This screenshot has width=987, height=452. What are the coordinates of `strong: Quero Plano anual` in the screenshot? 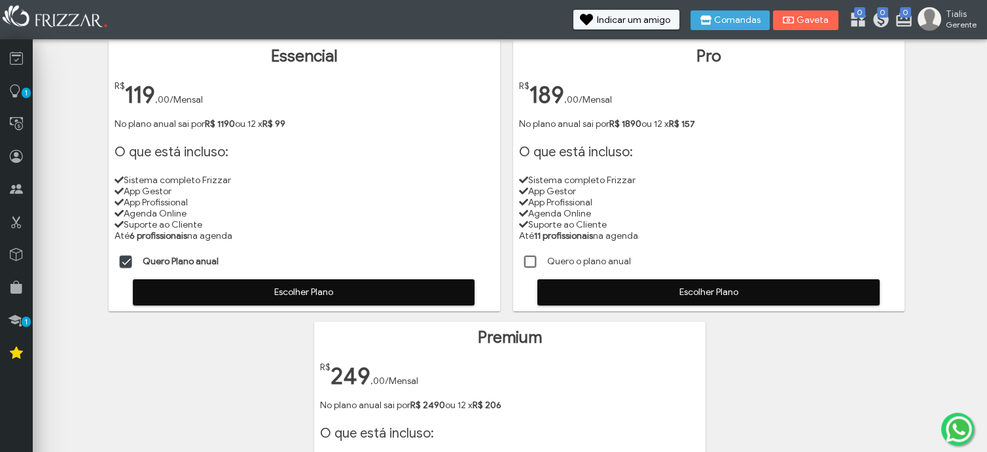 It's located at (181, 261).